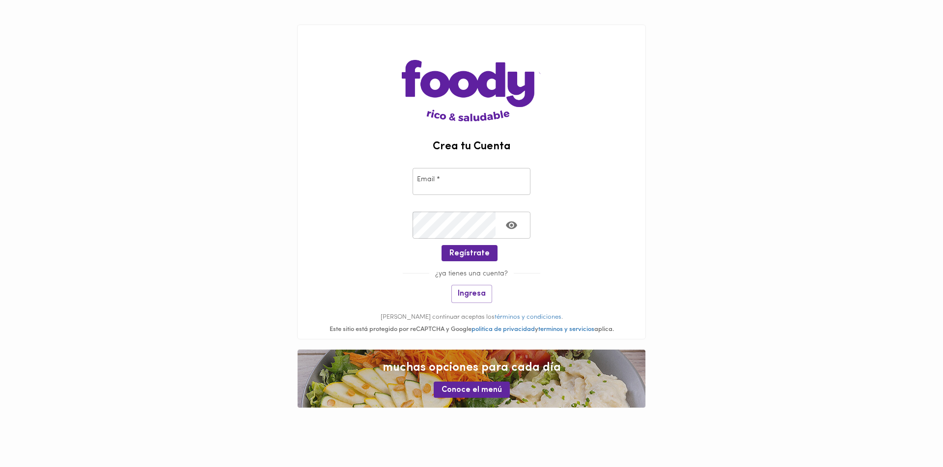  Describe the element at coordinates (511, 225) in the screenshot. I see `button: Toggle password visibility` at that location.